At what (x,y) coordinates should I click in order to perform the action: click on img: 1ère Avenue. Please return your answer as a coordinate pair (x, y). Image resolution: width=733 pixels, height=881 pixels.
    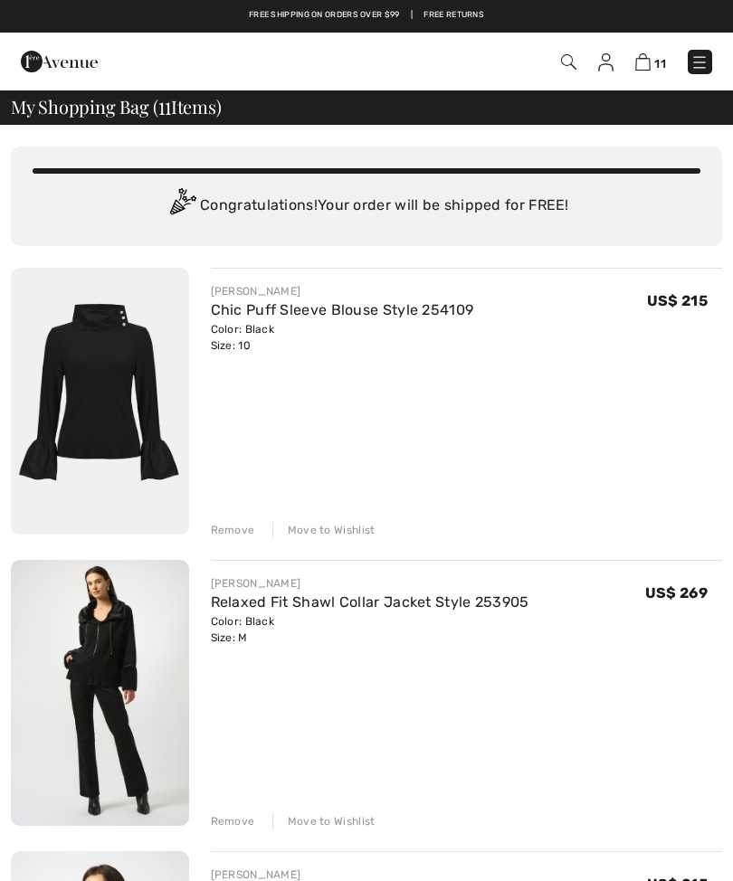
    Looking at the image, I should click on (59, 62).